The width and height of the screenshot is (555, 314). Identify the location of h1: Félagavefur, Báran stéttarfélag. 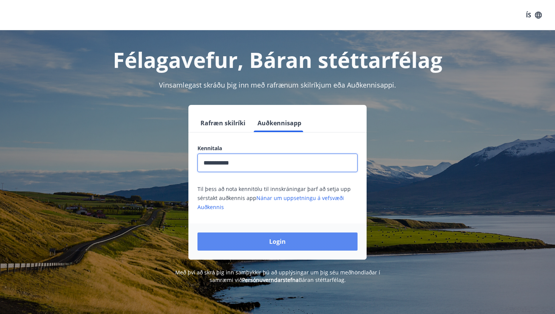
(277, 60).